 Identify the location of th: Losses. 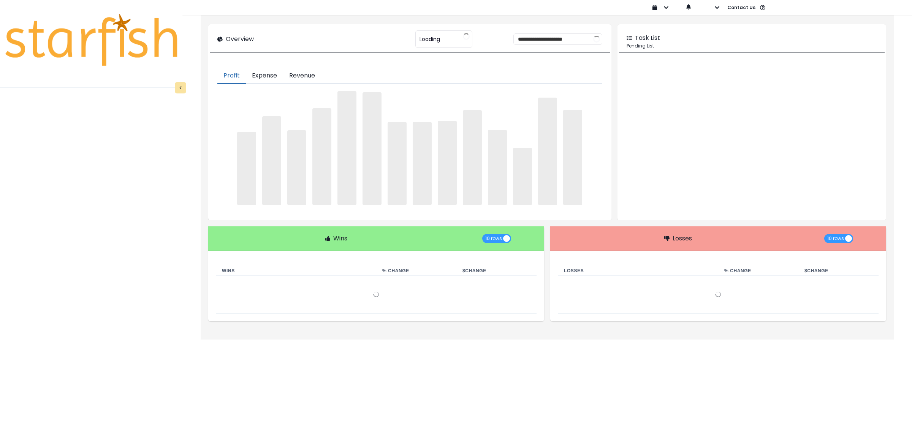
(638, 271).